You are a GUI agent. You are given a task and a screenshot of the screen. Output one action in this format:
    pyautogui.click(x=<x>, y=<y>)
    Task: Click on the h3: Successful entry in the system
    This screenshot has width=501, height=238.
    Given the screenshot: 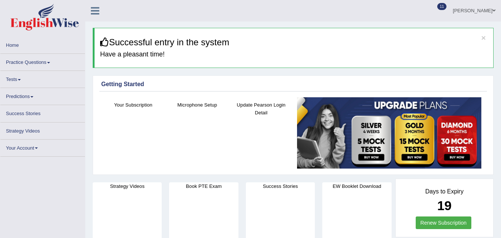 What is the action you would take?
    pyautogui.click(x=294, y=42)
    